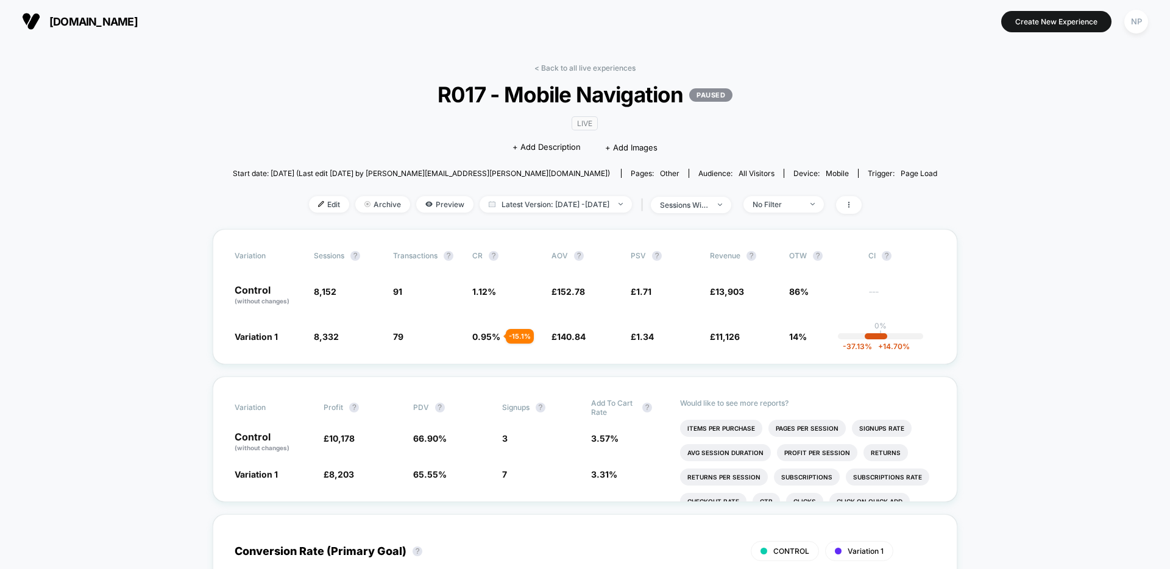 This screenshot has height=569, width=1170. What do you see at coordinates (729, 291) in the screenshot?
I see `span: 13,903` at bounding box center [729, 291].